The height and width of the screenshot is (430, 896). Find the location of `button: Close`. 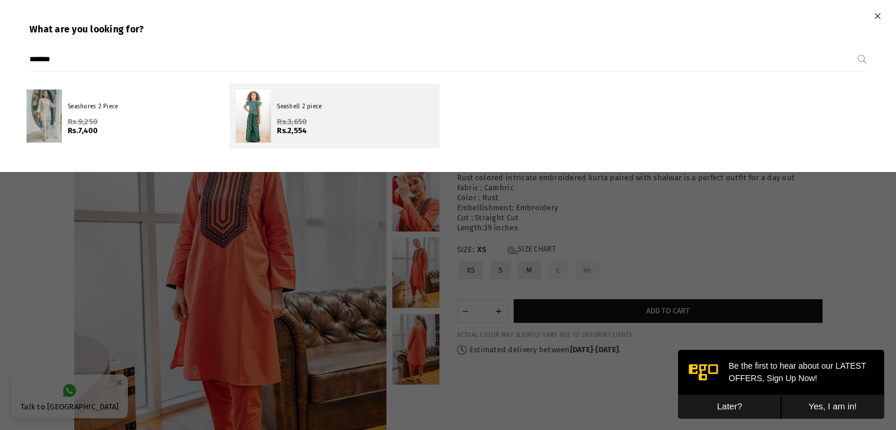

button: Close is located at coordinates (877, 15).